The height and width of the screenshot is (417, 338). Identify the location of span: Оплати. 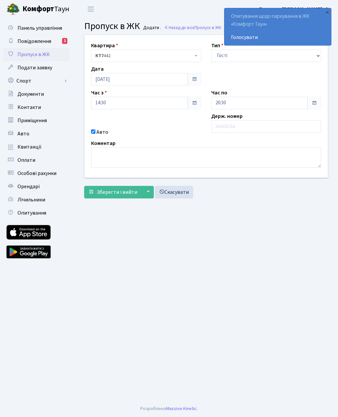
(26, 160).